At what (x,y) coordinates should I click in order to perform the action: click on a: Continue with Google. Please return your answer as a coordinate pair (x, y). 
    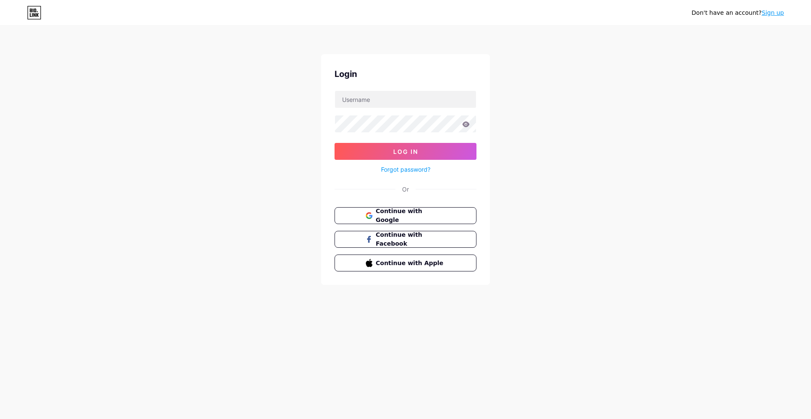
    Looking at the image, I should click on (406, 215).